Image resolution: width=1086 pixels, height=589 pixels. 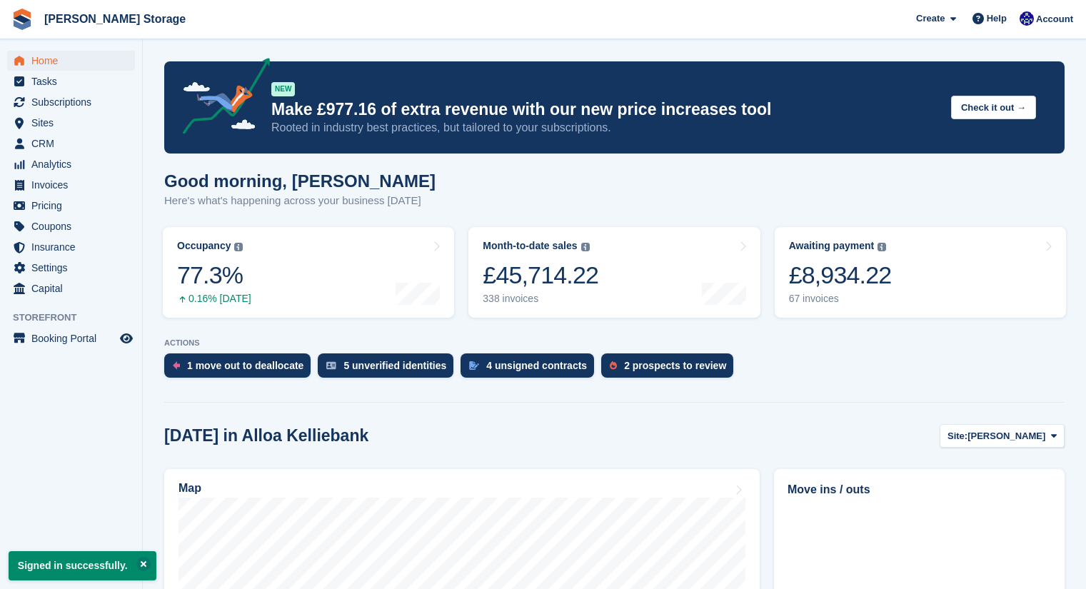 What do you see at coordinates (832, 246) in the screenshot?
I see `div: Awaiting payment` at bounding box center [832, 246].